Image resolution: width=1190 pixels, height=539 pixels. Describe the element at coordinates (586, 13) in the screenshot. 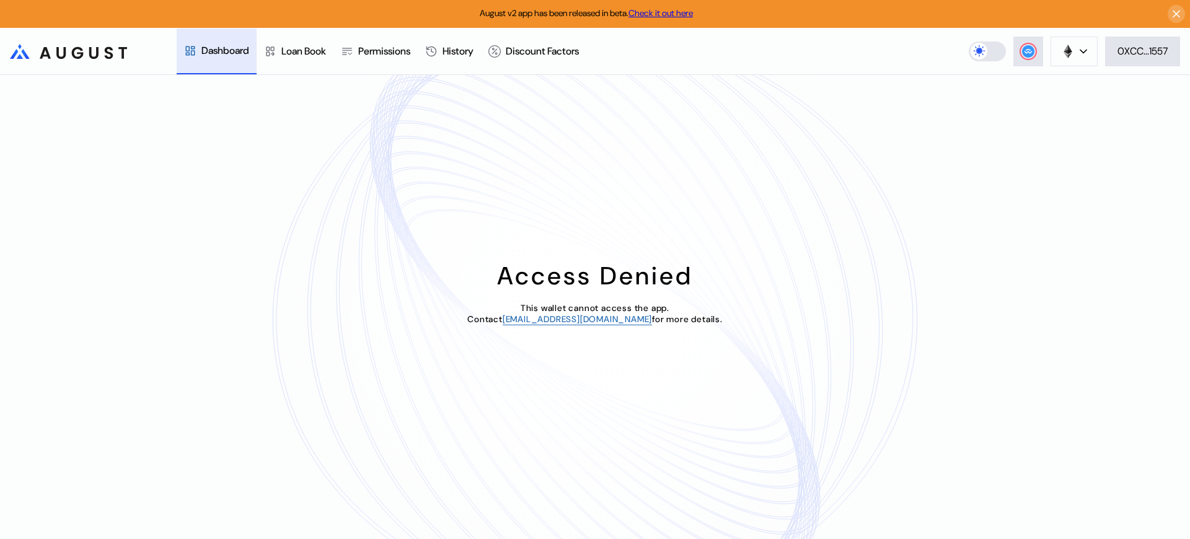

I see `span: August v2 app has been released in beta.` at that location.